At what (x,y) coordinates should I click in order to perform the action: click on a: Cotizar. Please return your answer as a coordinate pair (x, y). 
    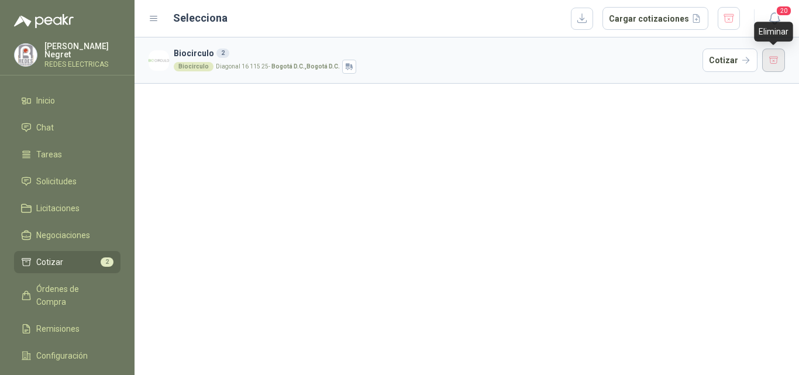
    Looking at the image, I should click on (730, 60).